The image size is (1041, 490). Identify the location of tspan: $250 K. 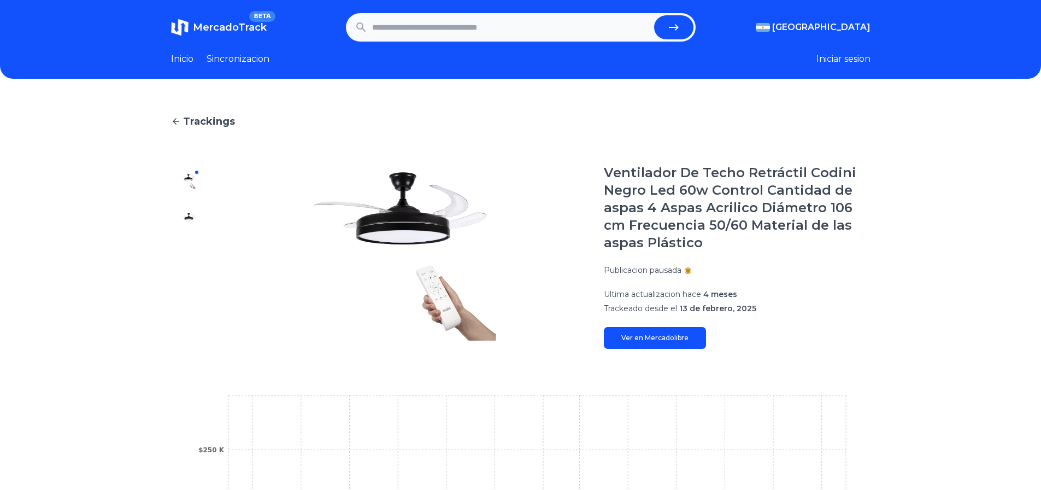
(211, 450).